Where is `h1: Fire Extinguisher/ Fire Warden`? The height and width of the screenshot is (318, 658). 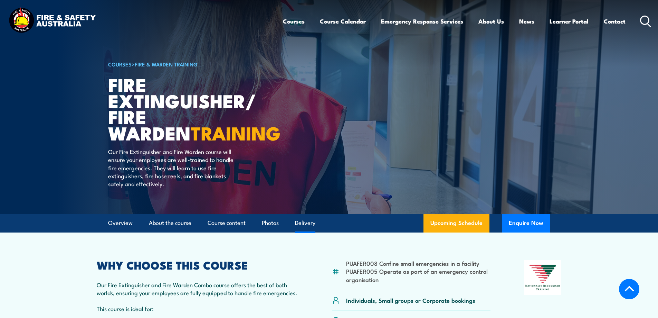 h1: Fire Extinguisher/ Fire Warden is located at coordinates (194, 108).